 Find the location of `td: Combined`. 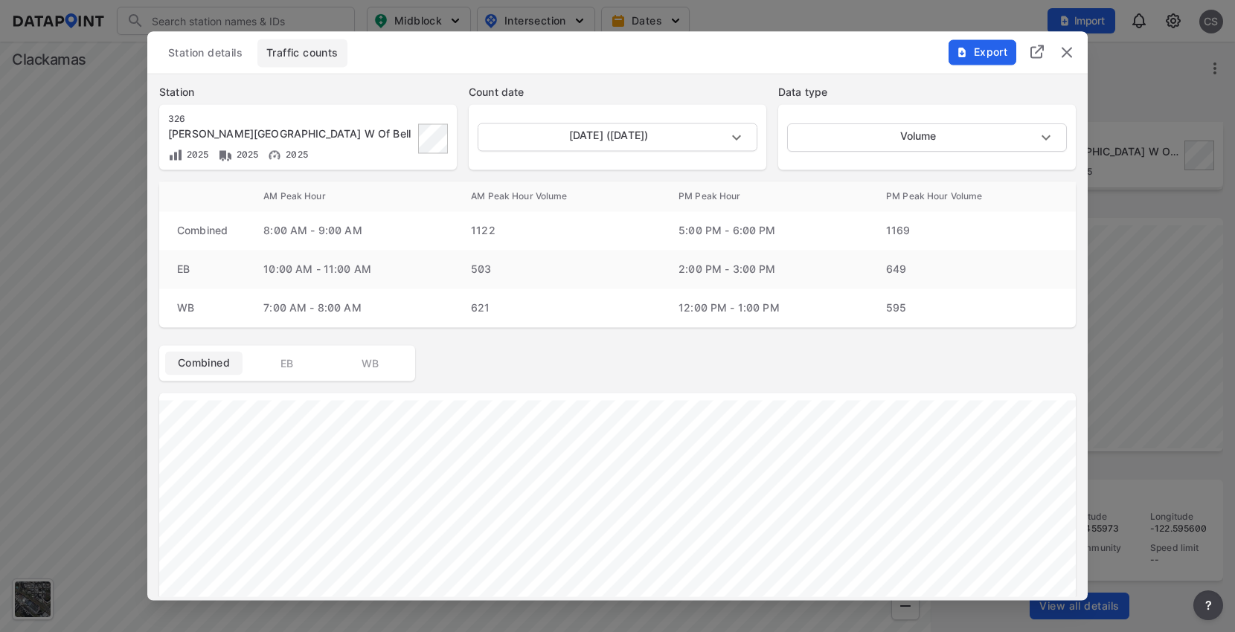

td: Combined is located at coordinates (202, 231).